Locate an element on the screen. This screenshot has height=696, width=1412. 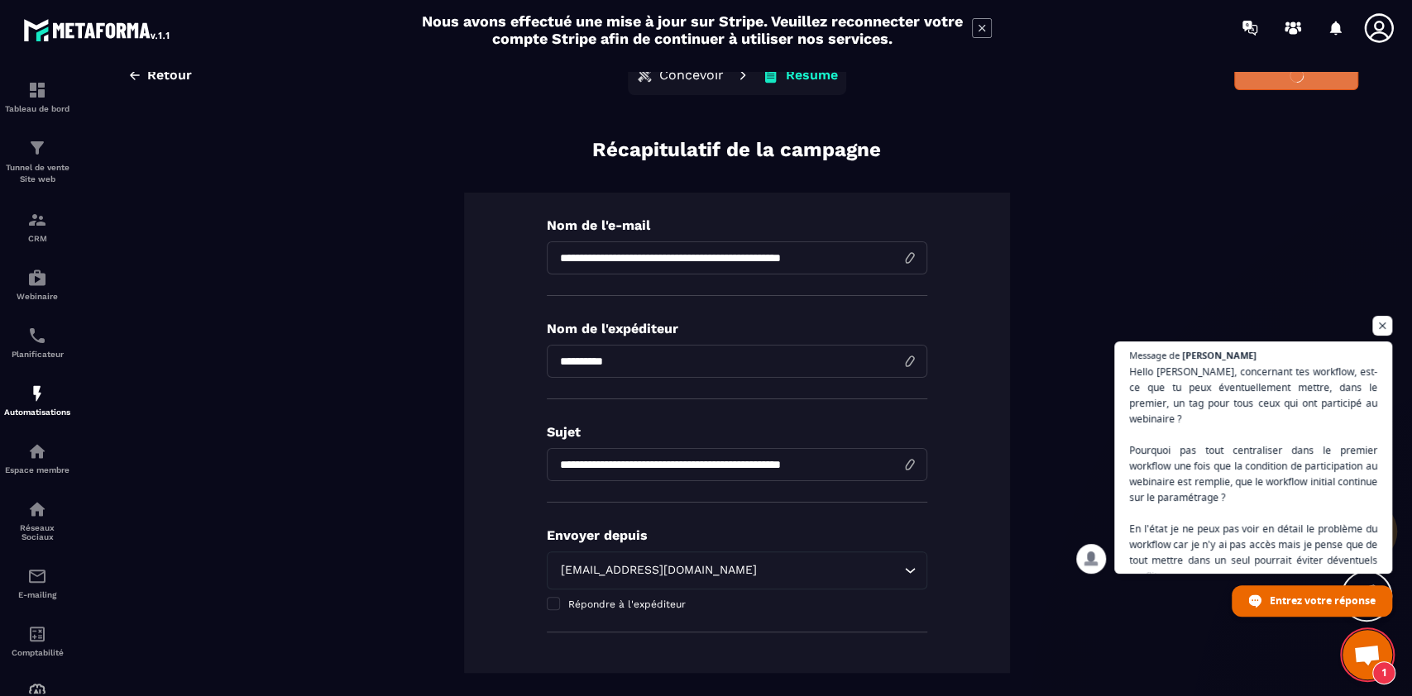
a: schedulerschedulerPlanificateur is located at coordinates (37, 342).